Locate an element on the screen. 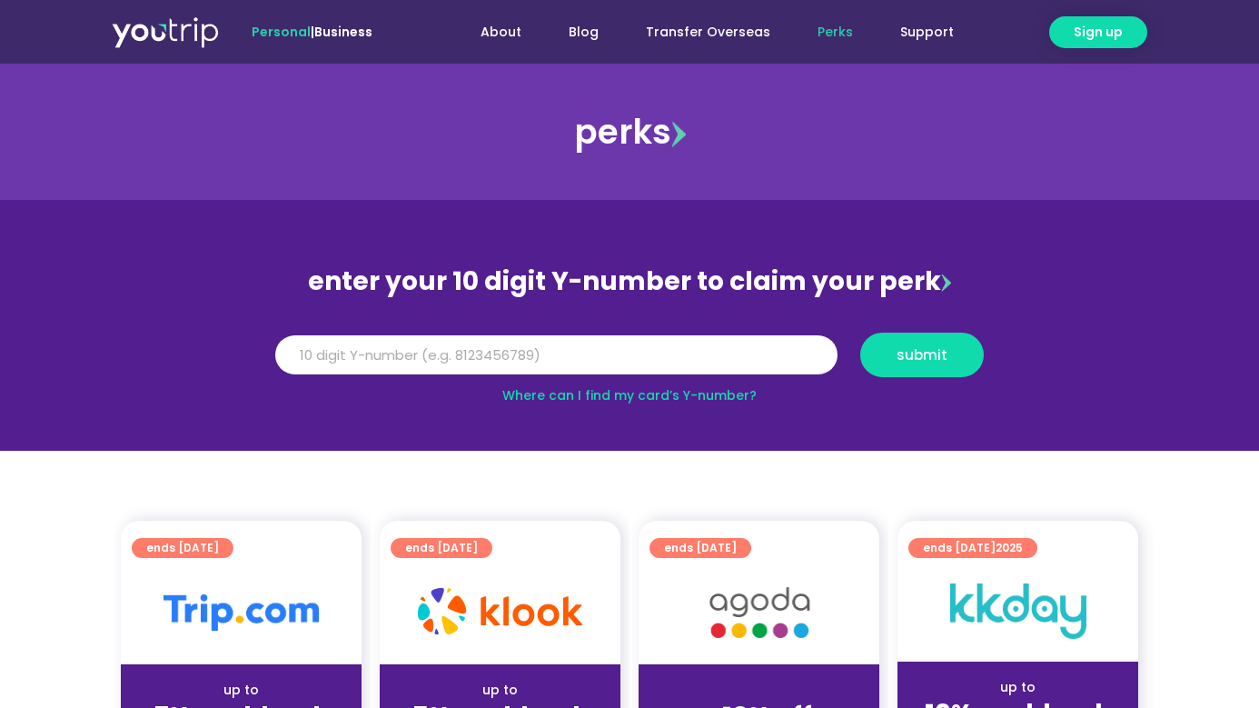 This screenshot has height=708, width=1259. a: About is located at coordinates (500, 32).